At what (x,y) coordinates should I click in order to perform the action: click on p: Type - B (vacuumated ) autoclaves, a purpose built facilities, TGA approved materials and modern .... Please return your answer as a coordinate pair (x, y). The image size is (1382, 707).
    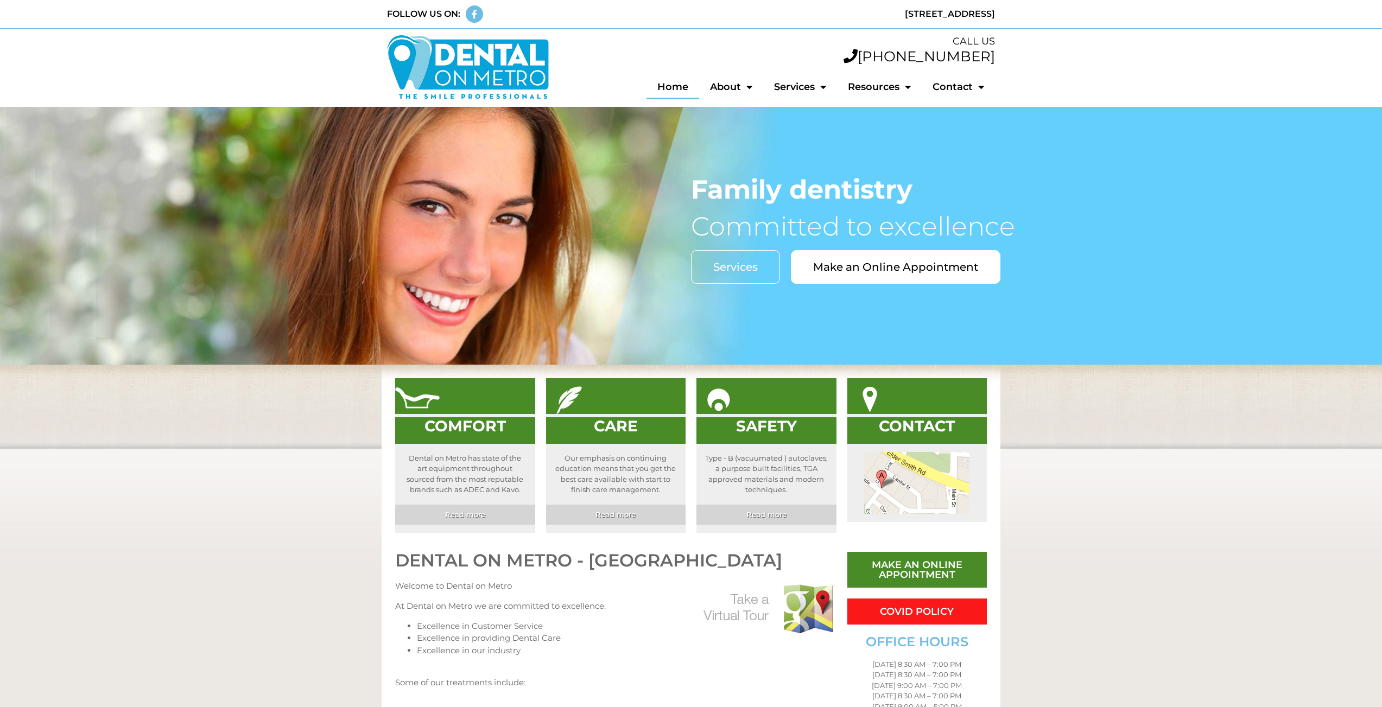
    Looking at the image, I should click on (767, 474).